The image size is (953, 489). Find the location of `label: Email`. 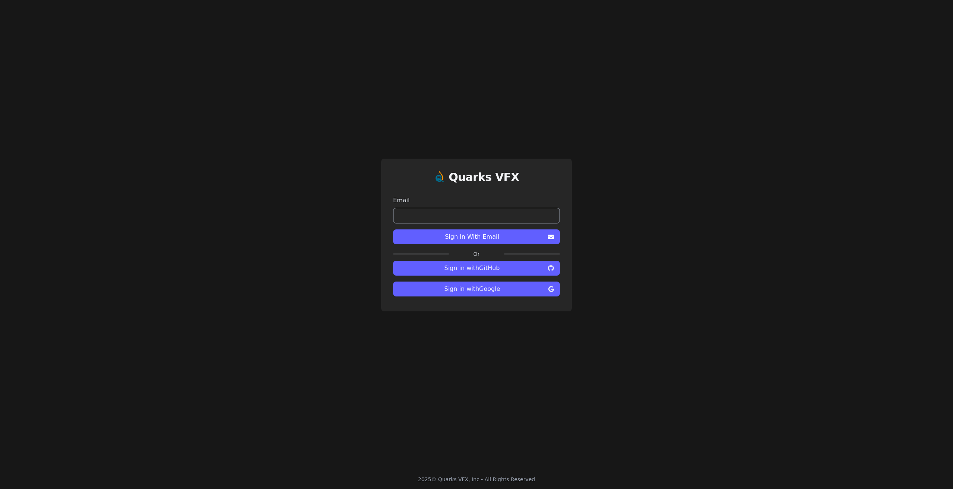

label: Email is located at coordinates (476, 200).